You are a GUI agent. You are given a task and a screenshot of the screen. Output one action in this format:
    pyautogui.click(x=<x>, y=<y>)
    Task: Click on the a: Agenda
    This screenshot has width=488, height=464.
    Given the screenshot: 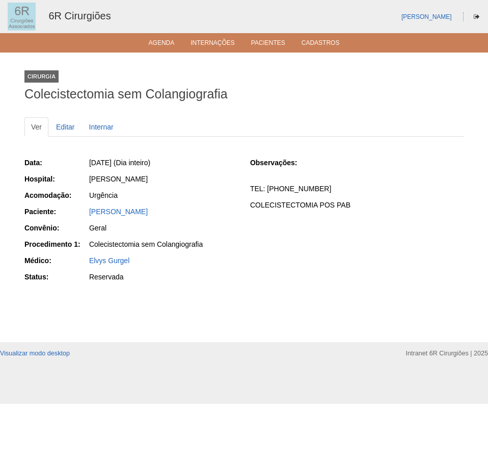 What is the action you would take?
    pyautogui.click(x=162, y=44)
    